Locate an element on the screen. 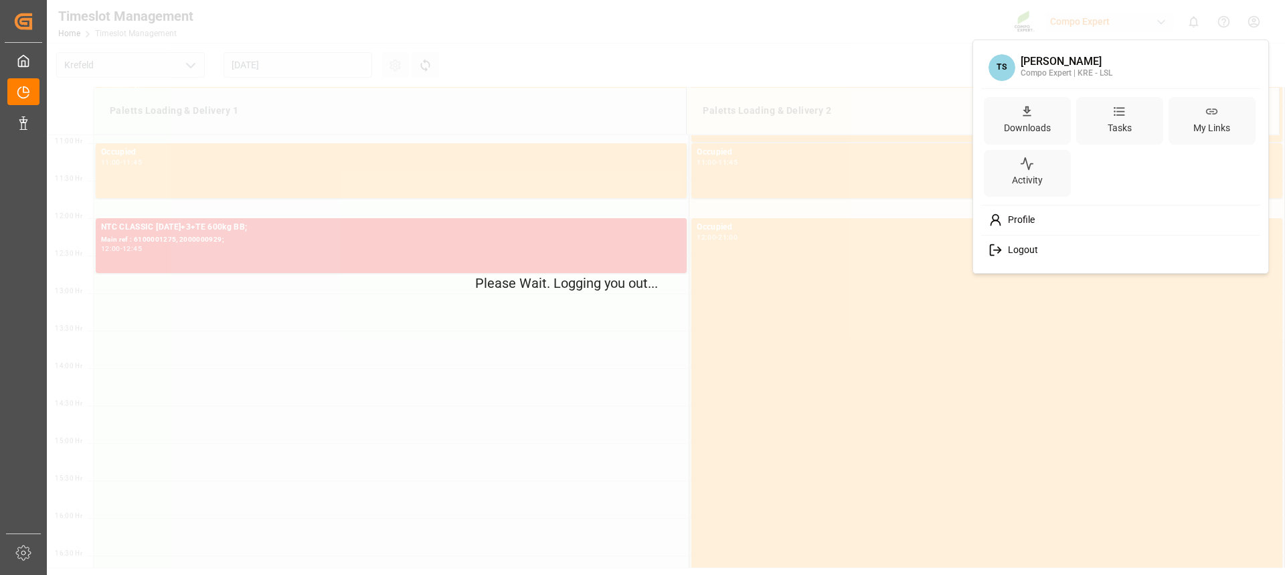 Image resolution: width=1285 pixels, height=575 pixels. p: Please Wait. Logging you out... is located at coordinates (643, 283).